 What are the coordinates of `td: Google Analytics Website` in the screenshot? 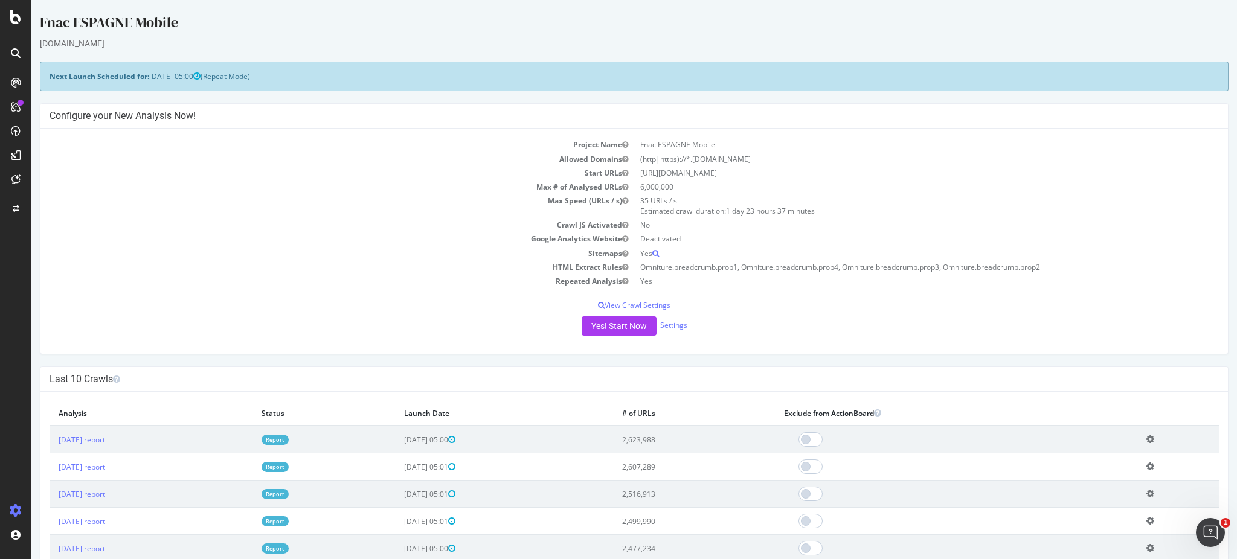 It's located at (310, 239).